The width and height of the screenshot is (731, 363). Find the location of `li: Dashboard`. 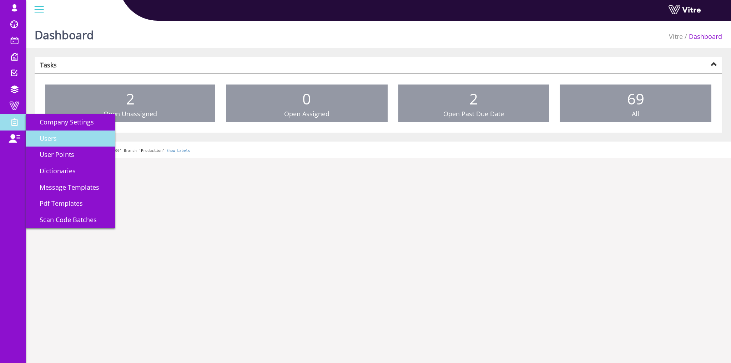

li: Dashboard is located at coordinates (703, 37).